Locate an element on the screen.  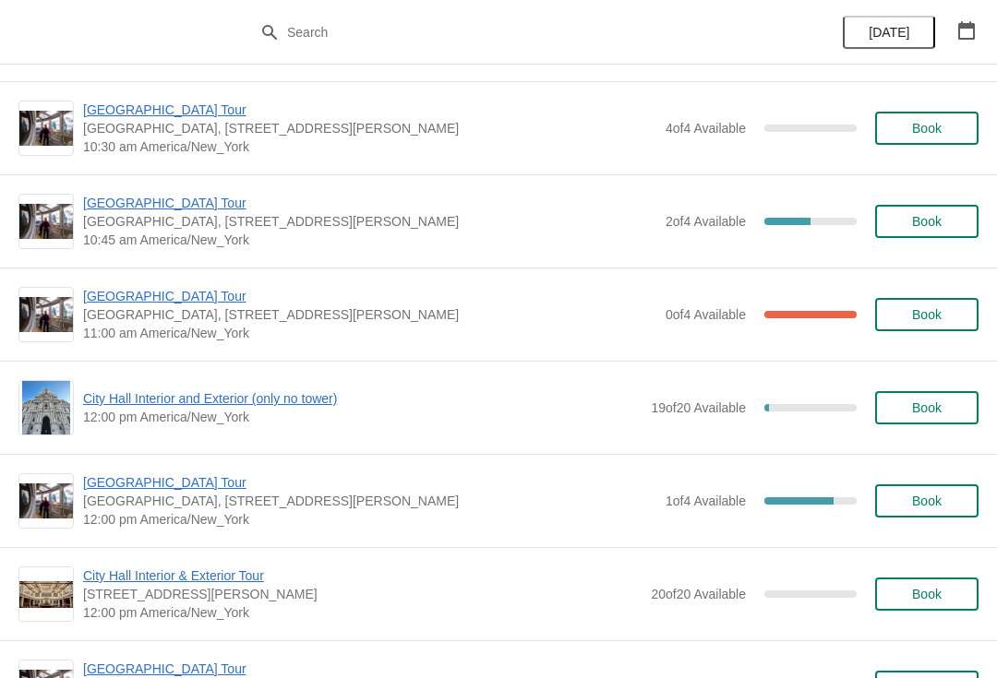
span: 10:45 am America/New_York is located at coordinates (369, 240).